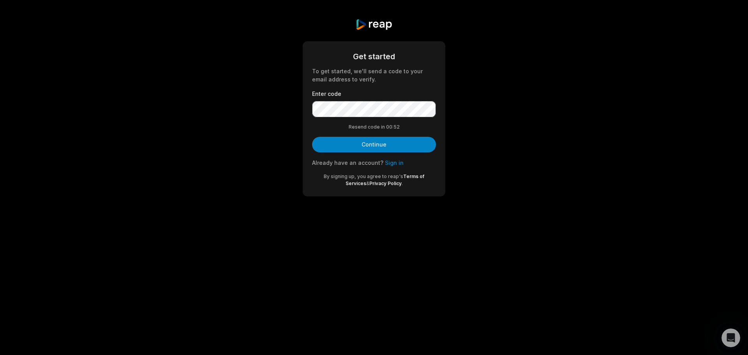  Describe the element at coordinates (374, 145) in the screenshot. I see `button: Continue` at that location.